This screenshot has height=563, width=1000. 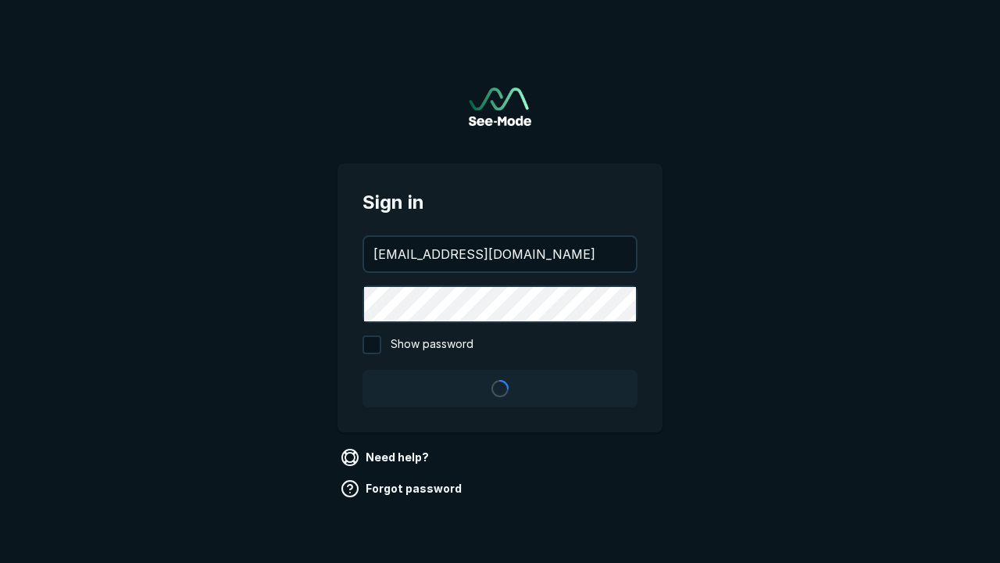 What do you see at coordinates (500, 254) in the screenshot?
I see `input: your@email.com` at bounding box center [500, 254].